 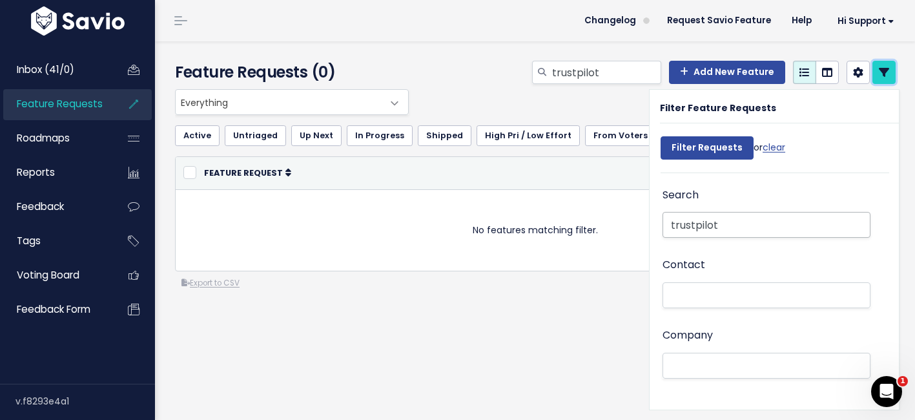 What do you see at coordinates (528, 136) in the screenshot?
I see `a: High Pri / Low Effort` at bounding box center [528, 136].